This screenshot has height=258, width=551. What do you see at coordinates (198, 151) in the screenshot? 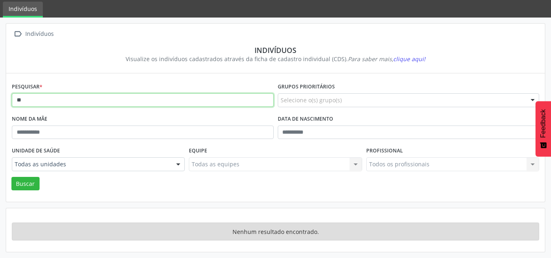
I see `label: Equipe` at bounding box center [198, 151].